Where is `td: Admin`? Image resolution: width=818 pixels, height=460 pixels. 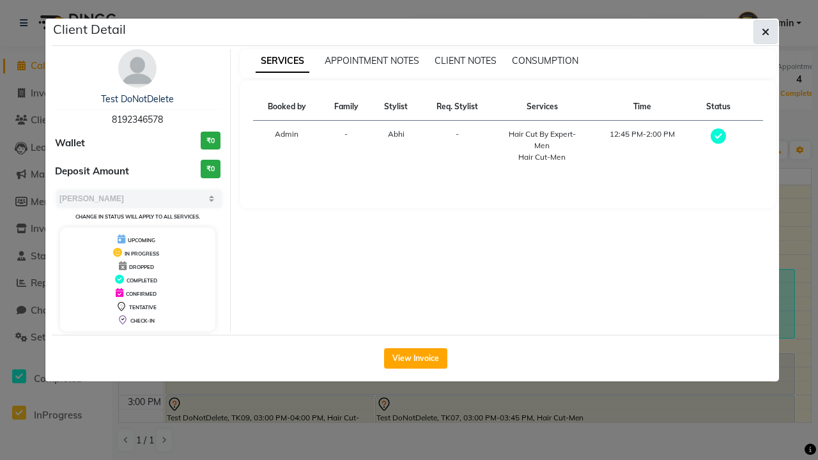
td: Admin is located at coordinates (287, 146).